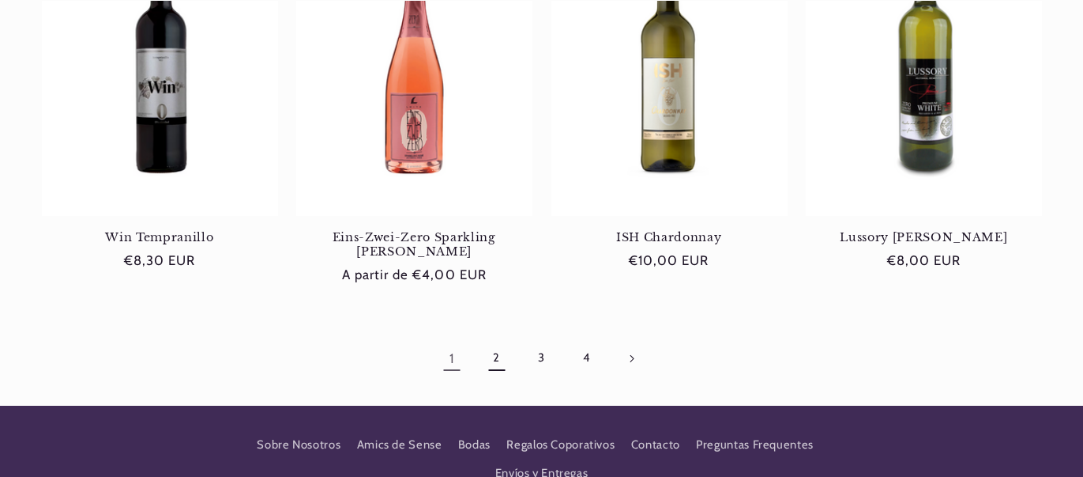 This screenshot has width=1083, height=477. What do you see at coordinates (586, 358) in the screenshot?
I see `a: Página 4` at bounding box center [586, 358].